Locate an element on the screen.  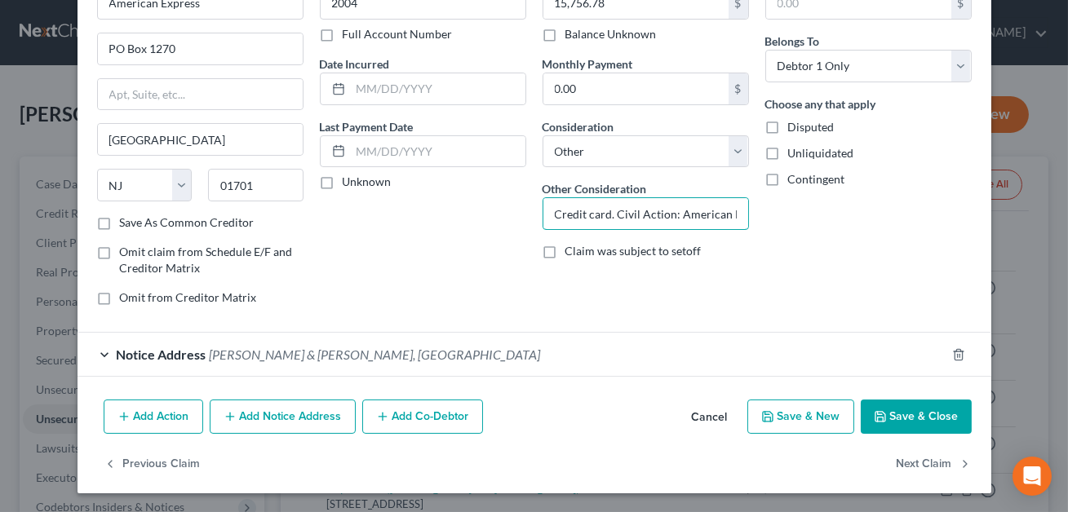
button: Previous Claim is located at coordinates (152, 464).